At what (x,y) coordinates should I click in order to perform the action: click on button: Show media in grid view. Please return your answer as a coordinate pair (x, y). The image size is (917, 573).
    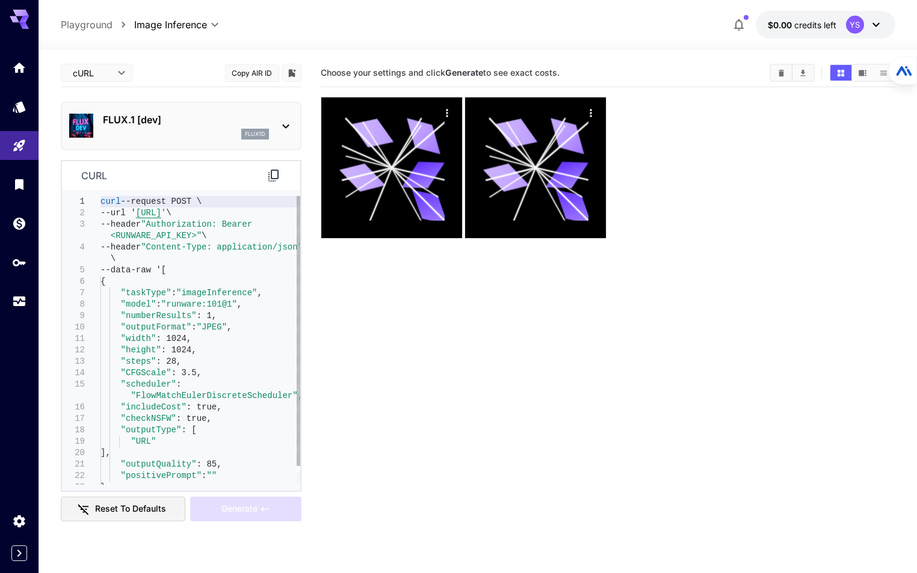
    Looking at the image, I should click on (840, 73).